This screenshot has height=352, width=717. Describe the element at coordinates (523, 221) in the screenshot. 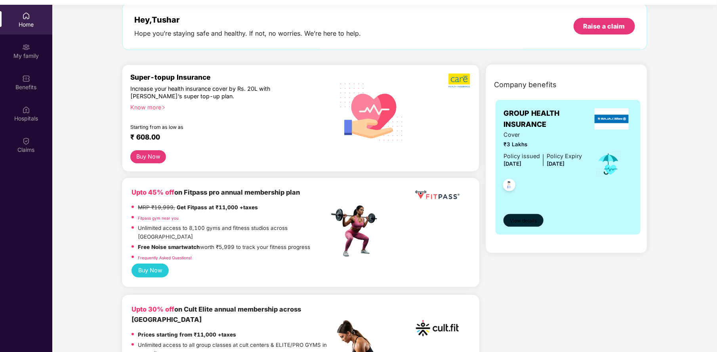

I see `span: View details` at that location.